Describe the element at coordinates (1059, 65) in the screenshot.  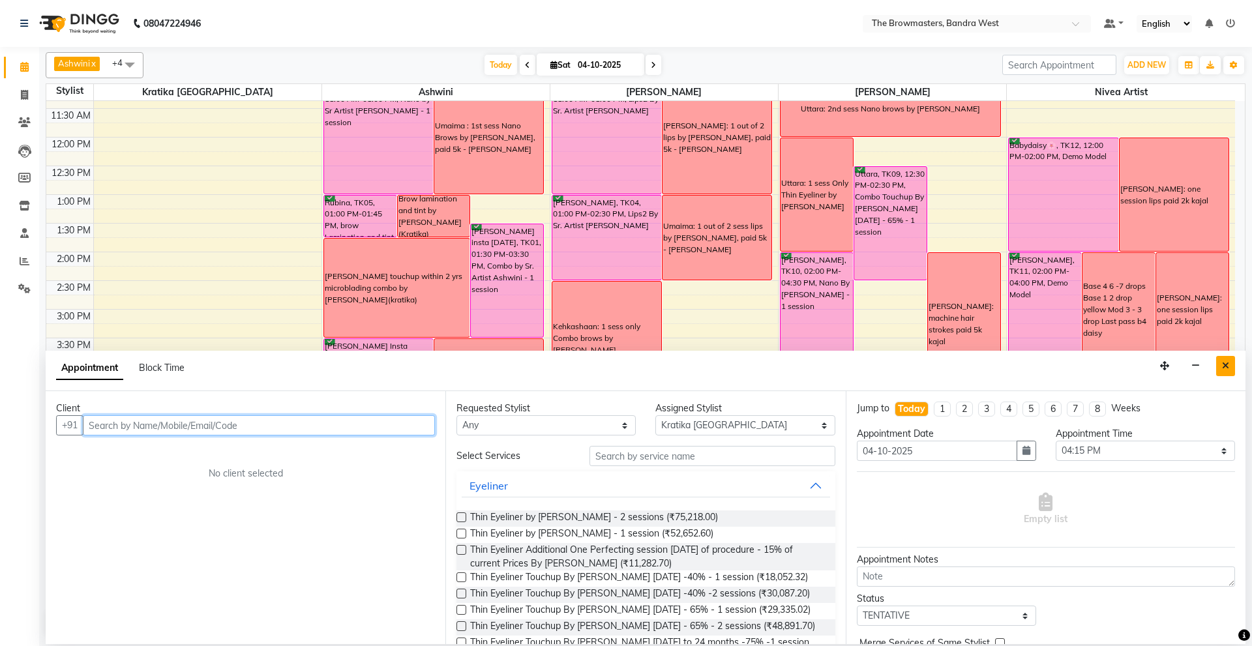
I see `input: Search Appointment` at that location.